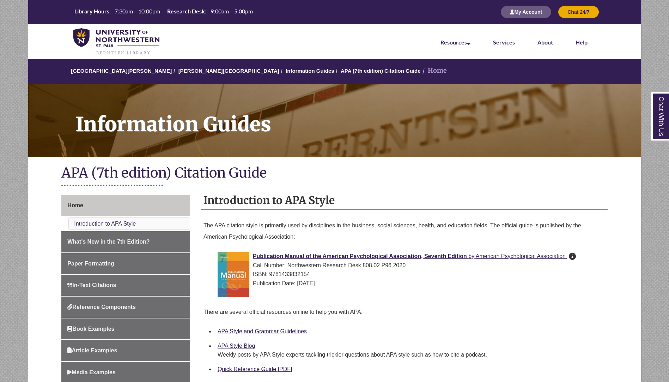  What do you see at coordinates (404, 231) in the screenshot?
I see `p: The APA citation style is primarily used by disciplines in the business, social sciences, health,...` at bounding box center [404, 231].